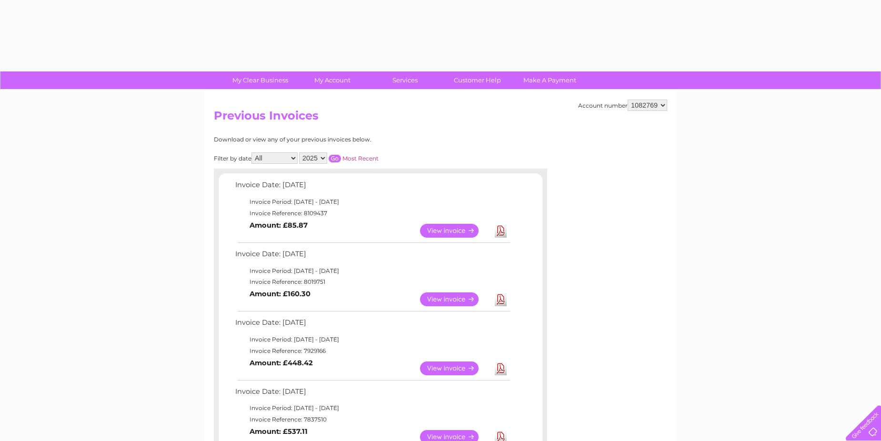  I want to click on div: Download or view any of your previous invoices below., so click(338, 139).